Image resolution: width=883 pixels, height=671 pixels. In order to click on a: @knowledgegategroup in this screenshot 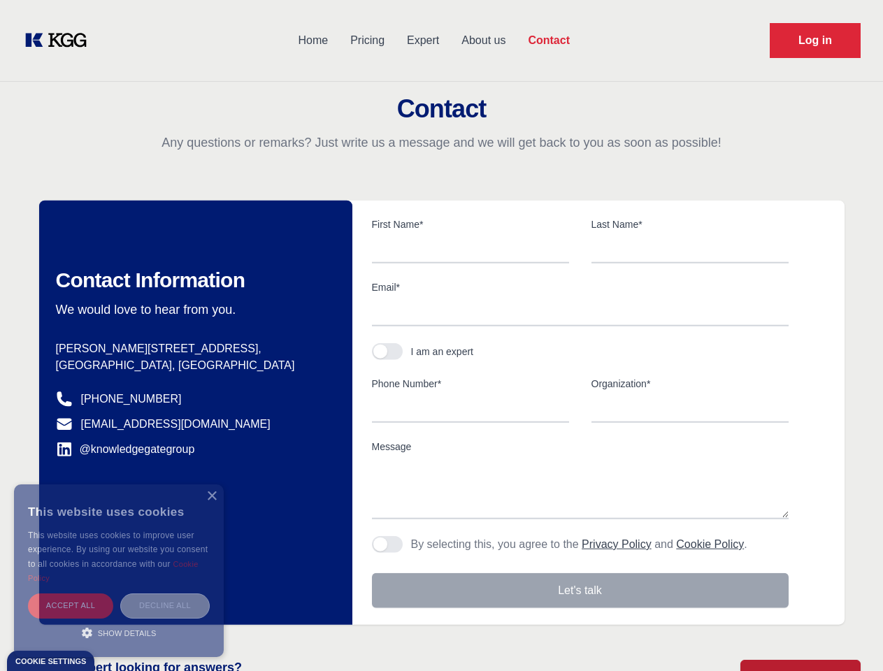, I will do `click(125, 449)`.